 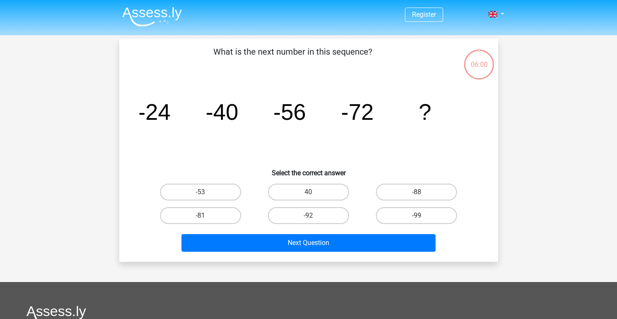 I want to click on h6: Select the correct answer, so click(x=309, y=169).